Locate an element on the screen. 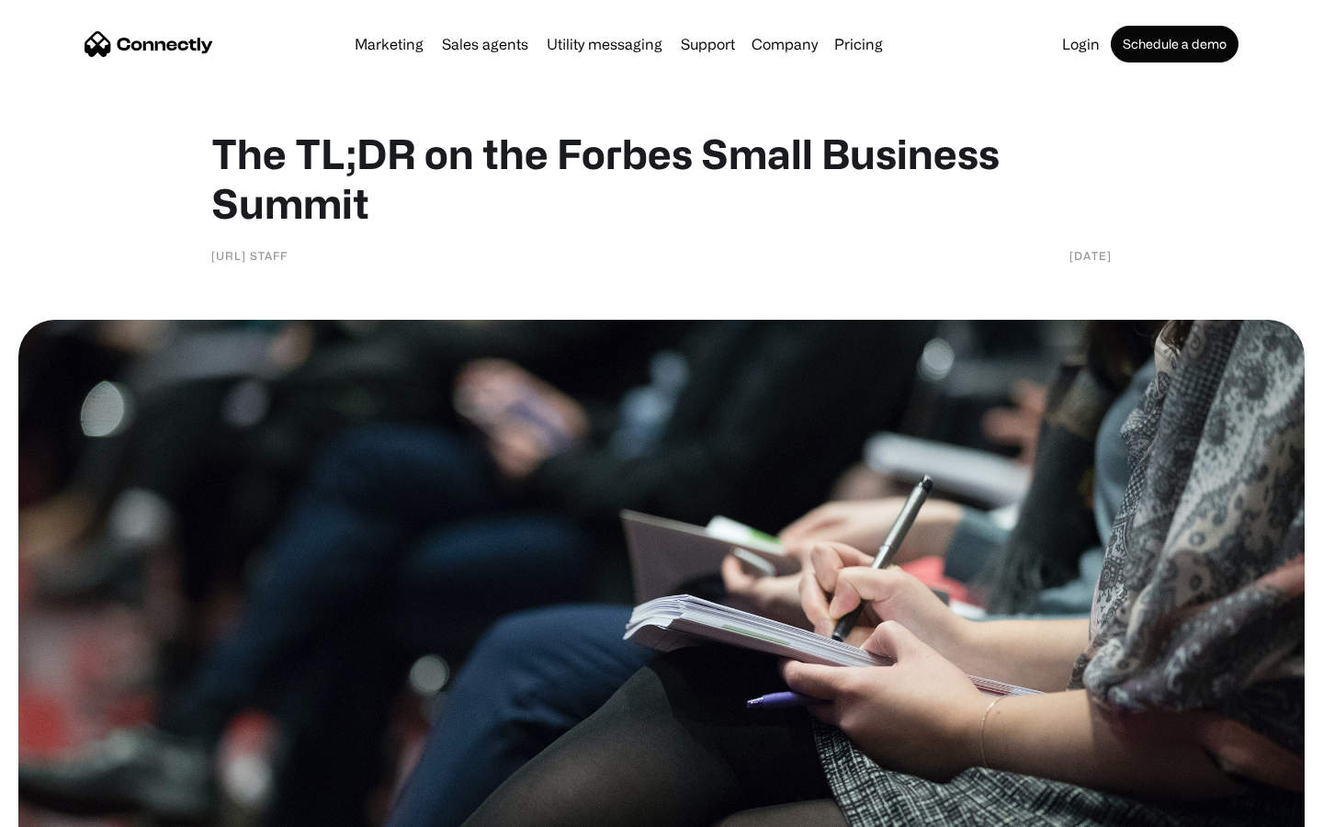  a: Support is located at coordinates (708, 44).